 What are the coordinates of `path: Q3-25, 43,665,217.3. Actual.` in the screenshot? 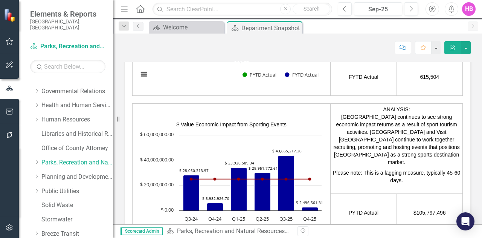 It's located at (286, 183).